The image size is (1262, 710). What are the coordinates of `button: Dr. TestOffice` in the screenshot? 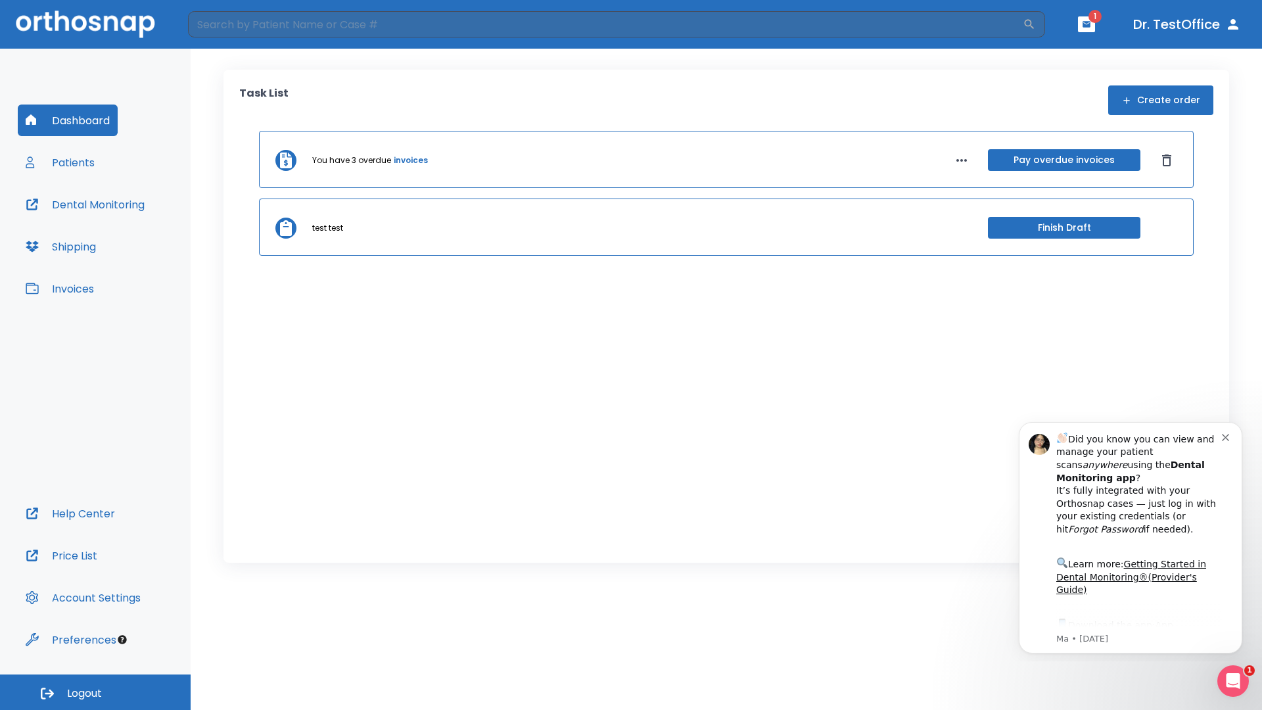 It's located at (1187, 24).